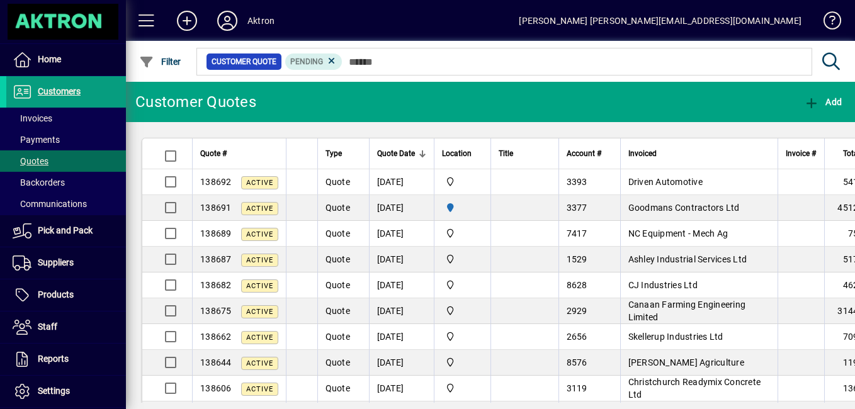  What do you see at coordinates (678, 233) in the screenshot?
I see `span: NC Equipment - Mech Ag` at bounding box center [678, 233].